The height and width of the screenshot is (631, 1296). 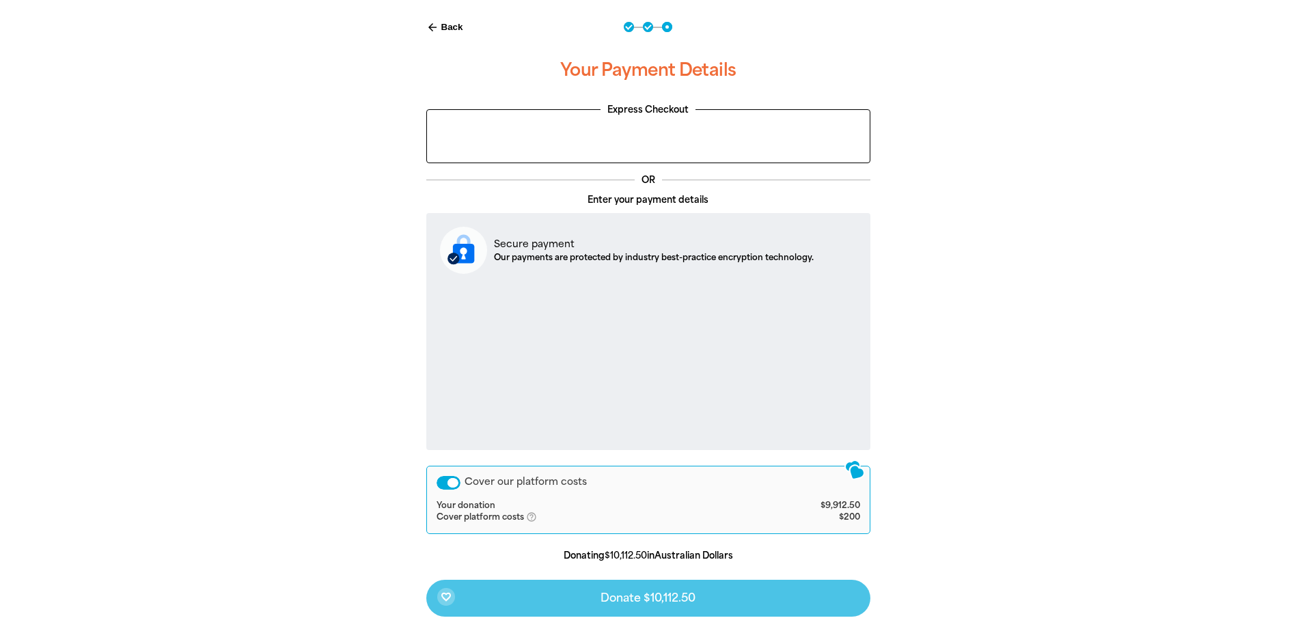 What do you see at coordinates (654, 244) in the screenshot?
I see `p: Secure payment` at bounding box center [654, 244].